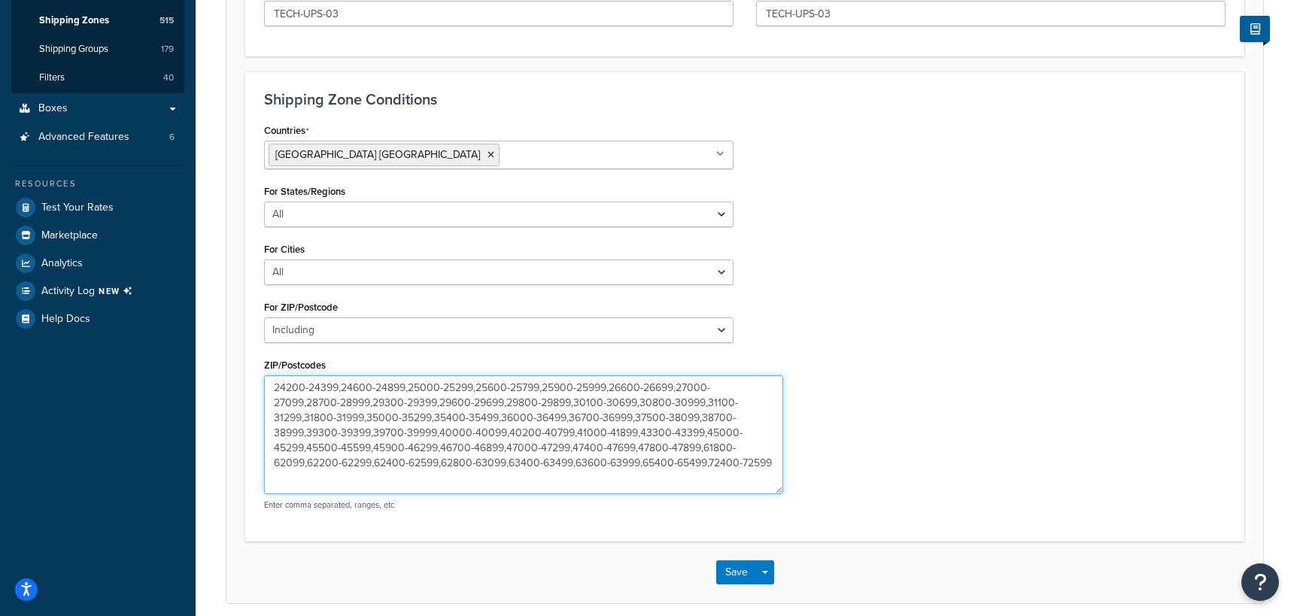 This screenshot has width=1294, height=616. I want to click on label: For States/Regions, so click(305, 191).